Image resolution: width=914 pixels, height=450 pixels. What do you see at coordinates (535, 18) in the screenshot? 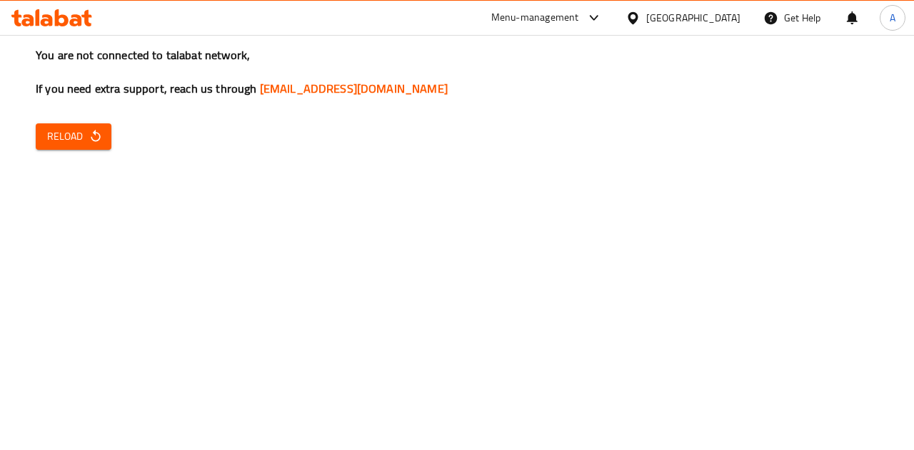
I see `div: Menu-management` at bounding box center [535, 18].